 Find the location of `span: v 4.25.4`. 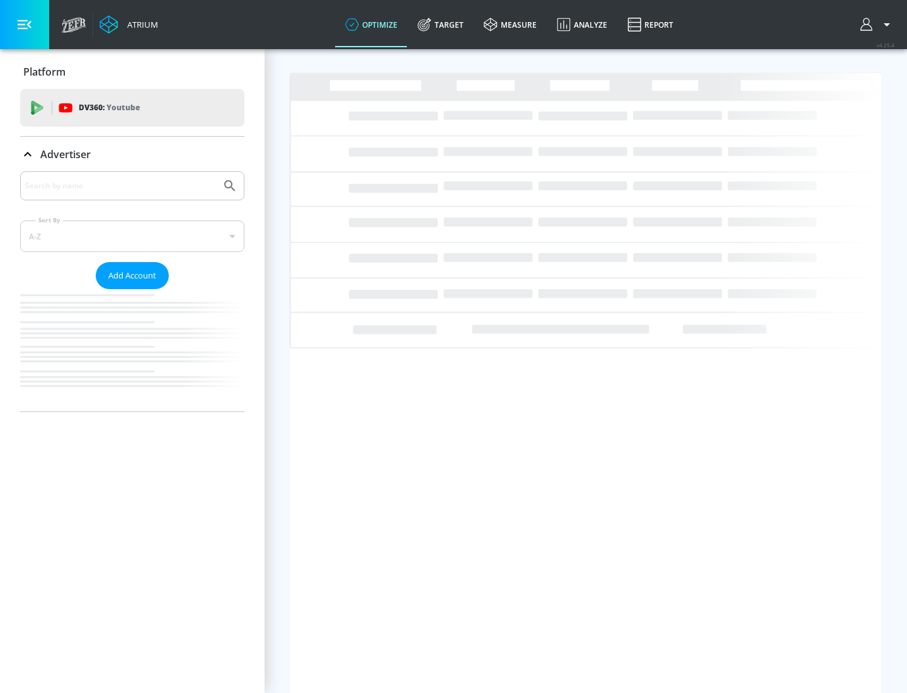

span: v 4.25.4 is located at coordinates (886, 45).